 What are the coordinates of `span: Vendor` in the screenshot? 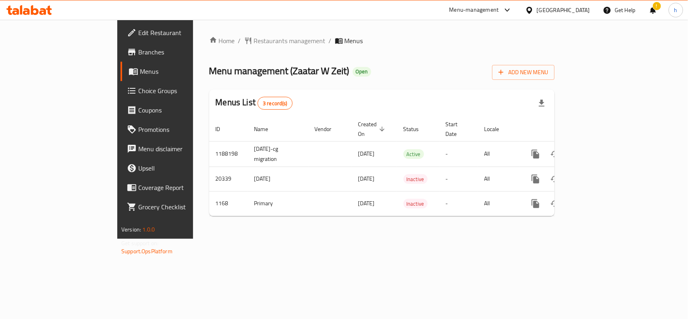 It's located at (329, 129).